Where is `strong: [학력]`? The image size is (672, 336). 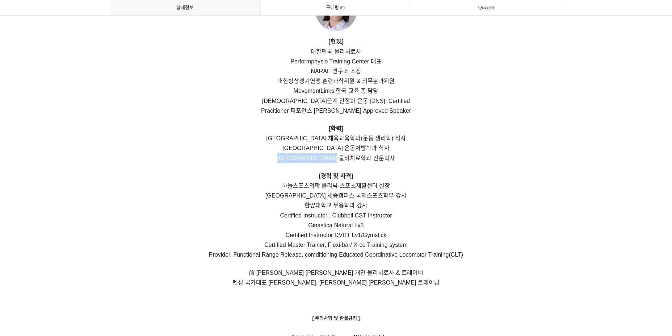
strong: [학력] is located at coordinates (336, 128).